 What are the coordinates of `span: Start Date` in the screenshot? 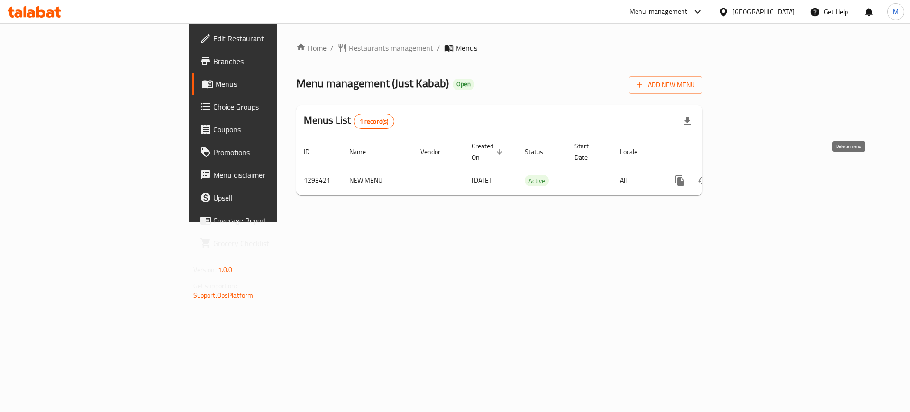 It's located at (588, 152).